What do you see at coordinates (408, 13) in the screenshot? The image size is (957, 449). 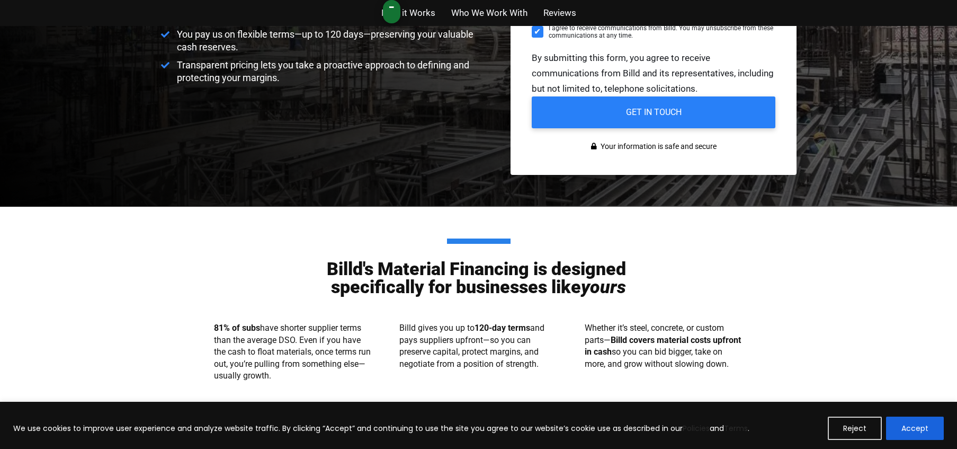 I see `span: How it Works` at bounding box center [408, 13].